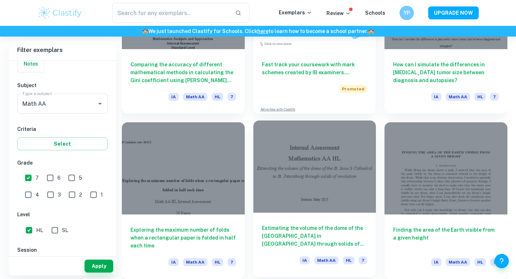 This screenshot has width=516, height=279. Describe the element at coordinates (278, 109) in the screenshot. I see `a: Advertise with Clastify` at that location.